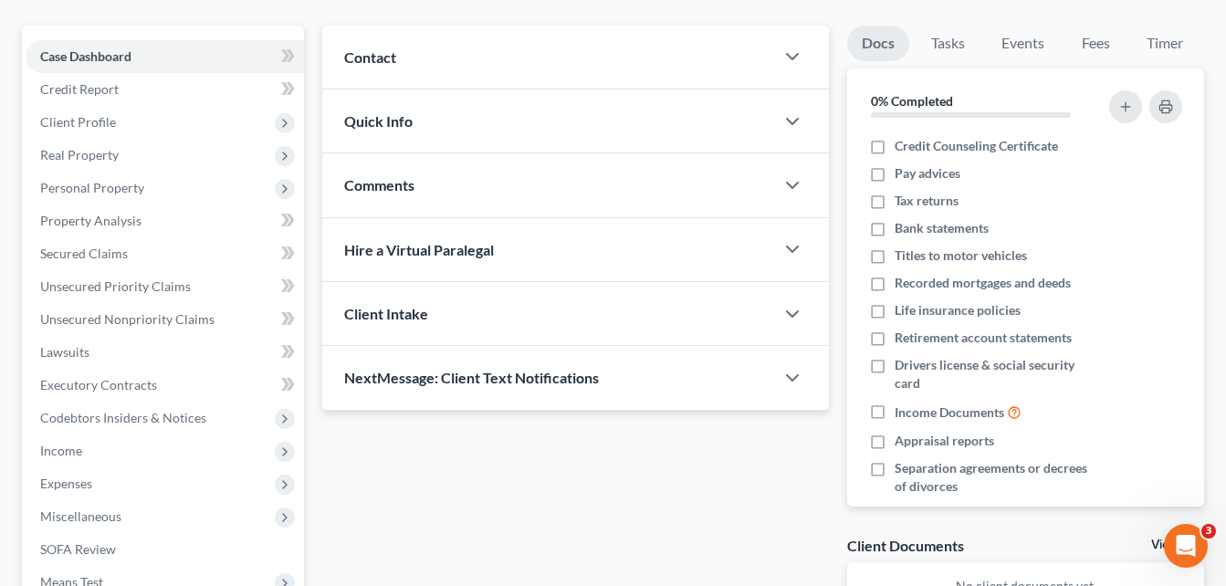 The image size is (1226, 586). Describe the element at coordinates (944, 441) in the screenshot. I see `span: Appraisal reports` at that location.